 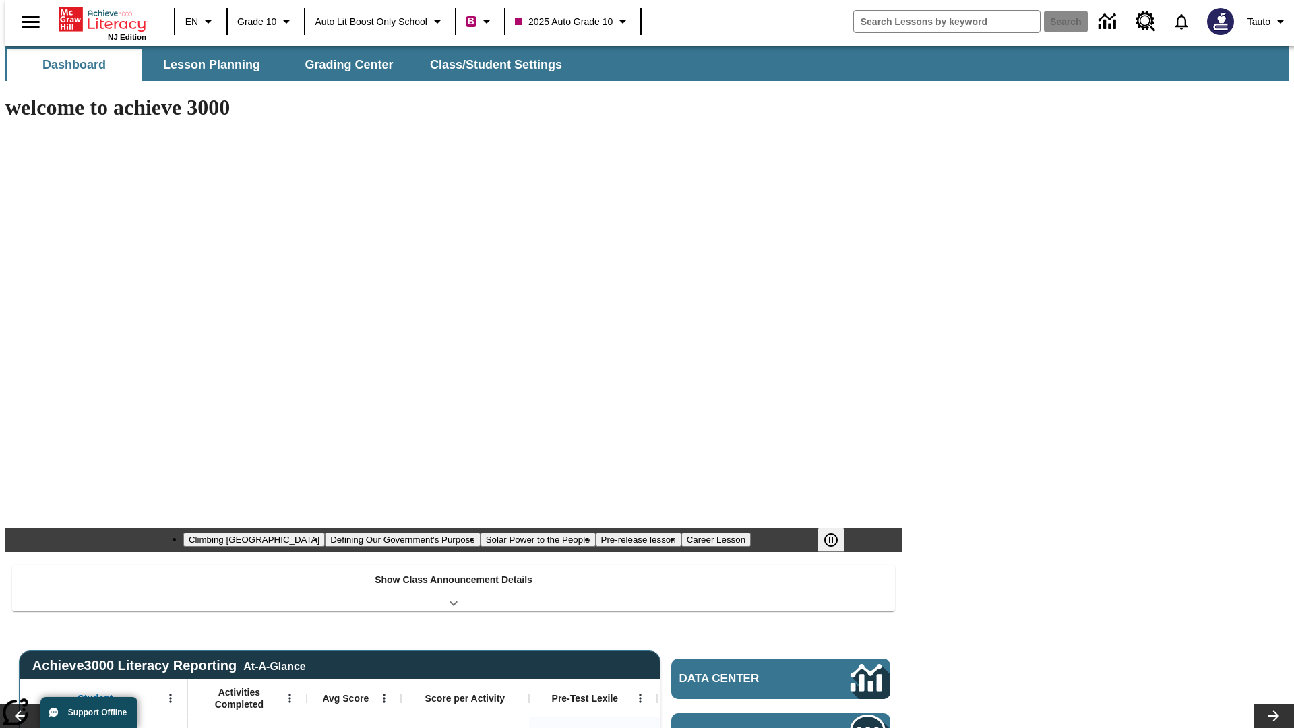 What do you see at coordinates (191, 22) in the screenshot?
I see `span: EN` at bounding box center [191, 22].